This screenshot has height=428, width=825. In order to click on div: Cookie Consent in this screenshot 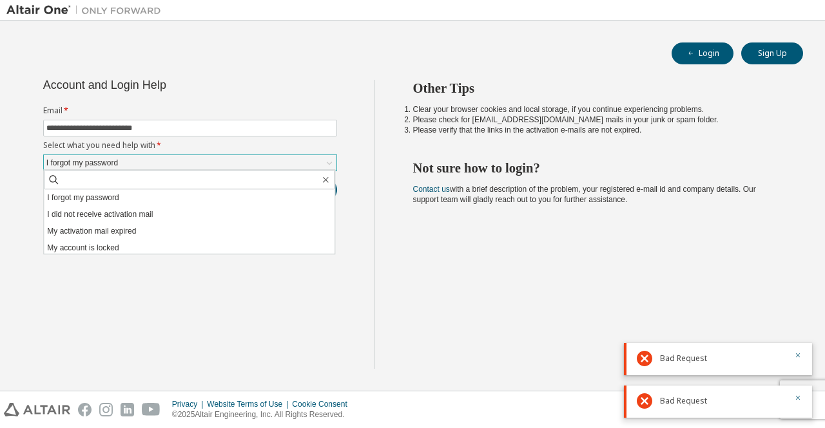, I will do `click(323, 405)`.